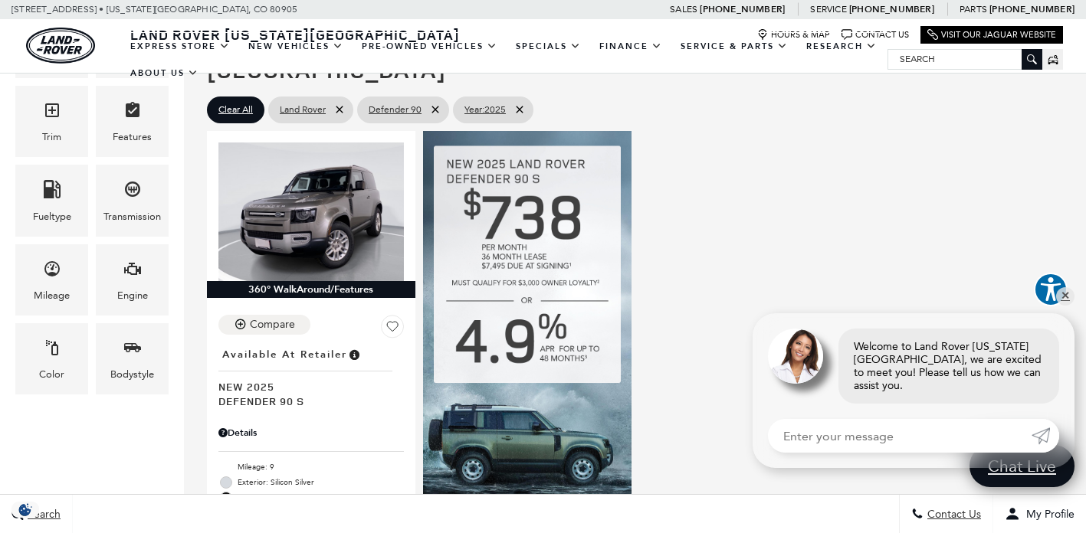 The height and width of the screenshot is (533, 1086). Describe the element at coordinates (133, 192) in the screenshot. I see `span: Transmission` at that location.